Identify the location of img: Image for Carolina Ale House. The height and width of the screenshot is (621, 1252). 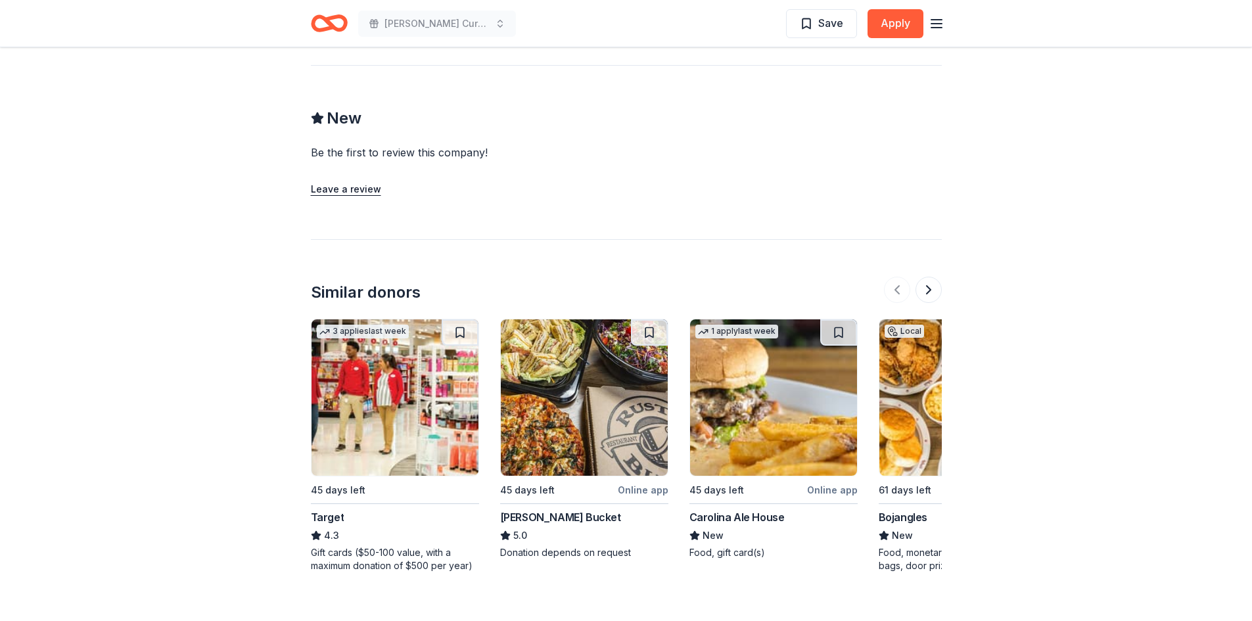
(774, 398).